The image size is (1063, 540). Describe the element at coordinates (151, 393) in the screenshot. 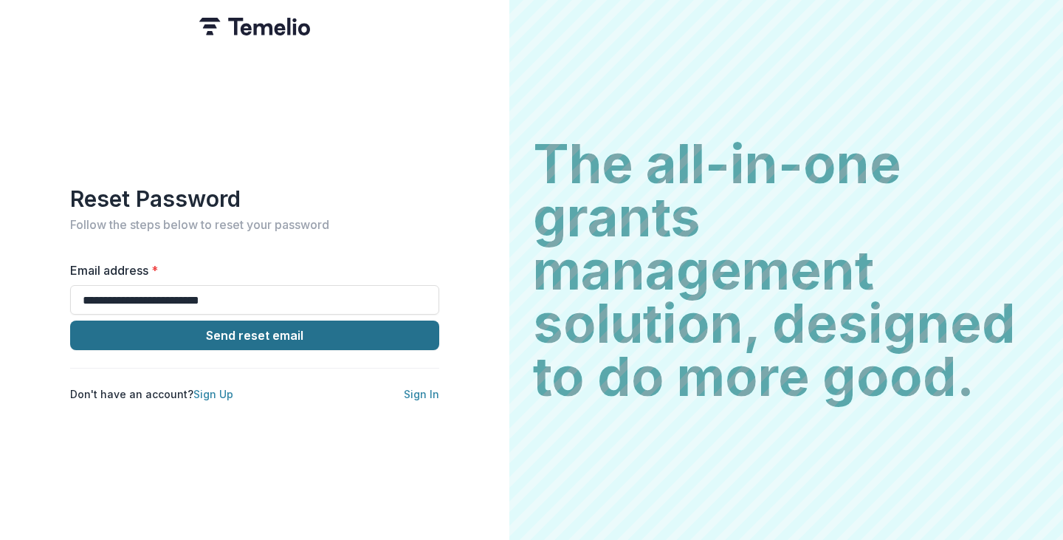

I see `p: Don't have an account?` at that location.